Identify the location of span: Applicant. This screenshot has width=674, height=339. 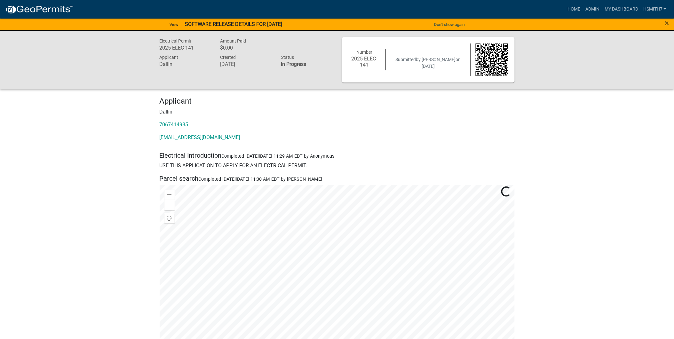
(169, 57).